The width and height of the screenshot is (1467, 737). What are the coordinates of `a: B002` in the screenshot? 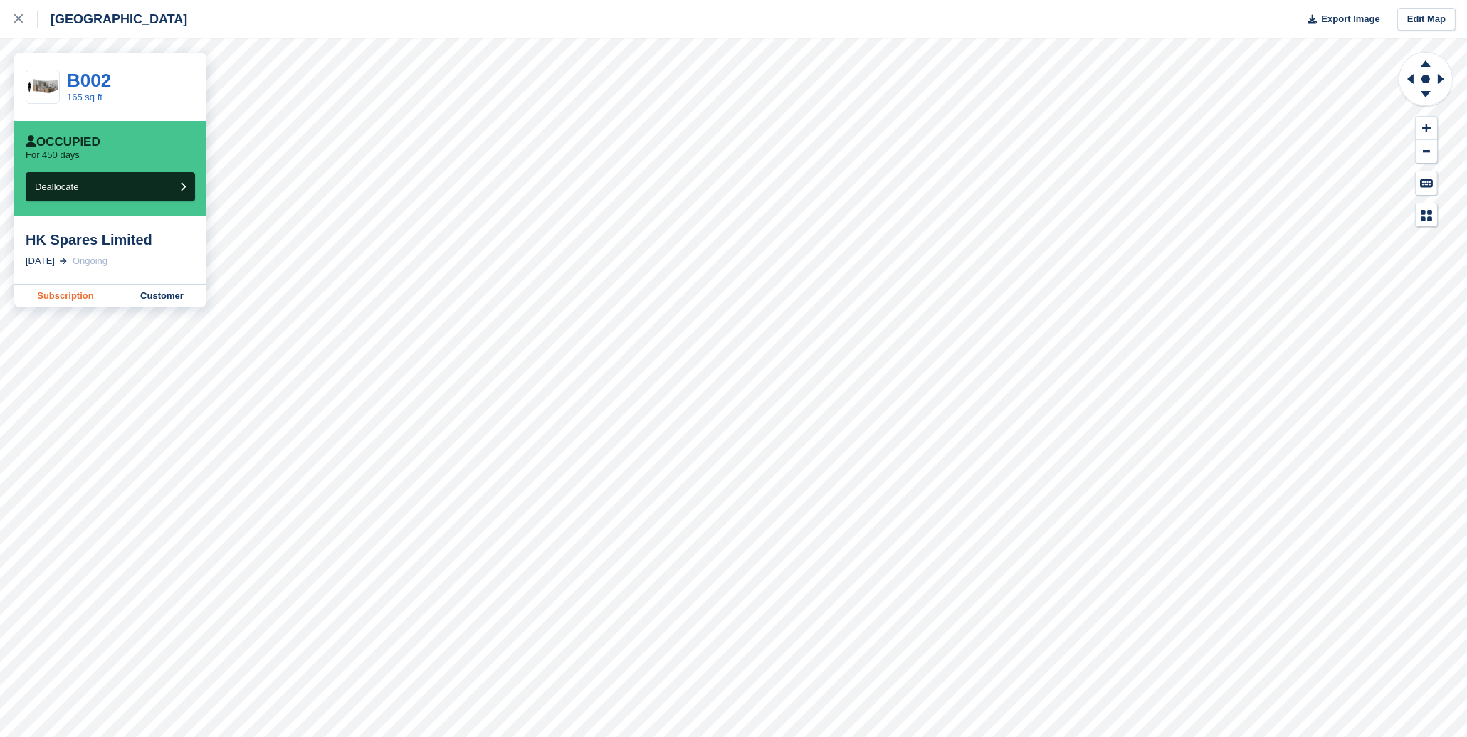 It's located at (89, 80).